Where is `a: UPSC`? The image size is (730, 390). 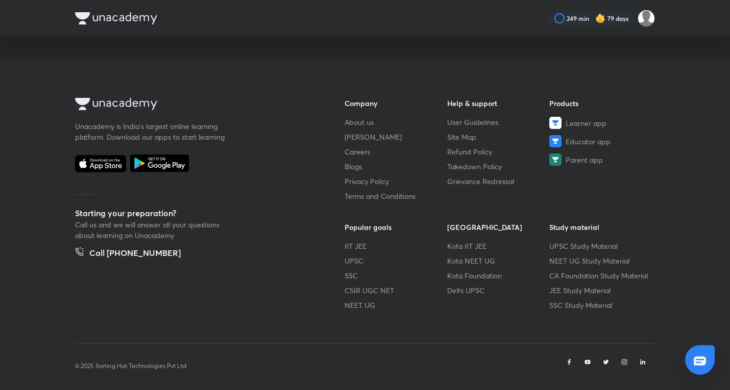
a: UPSC is located at coordinates (395, 261).